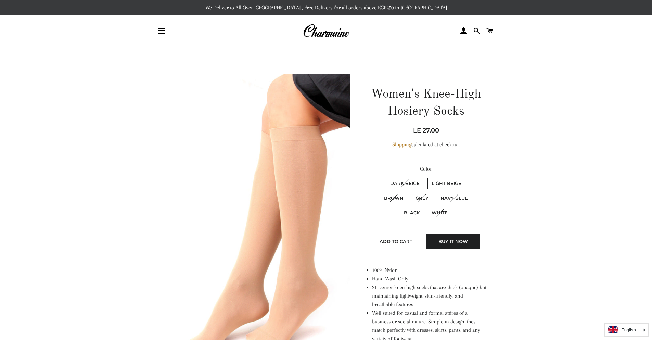 The height and width of the screenshot is (340, 652). I want to click on i: English, so click(628, 330).